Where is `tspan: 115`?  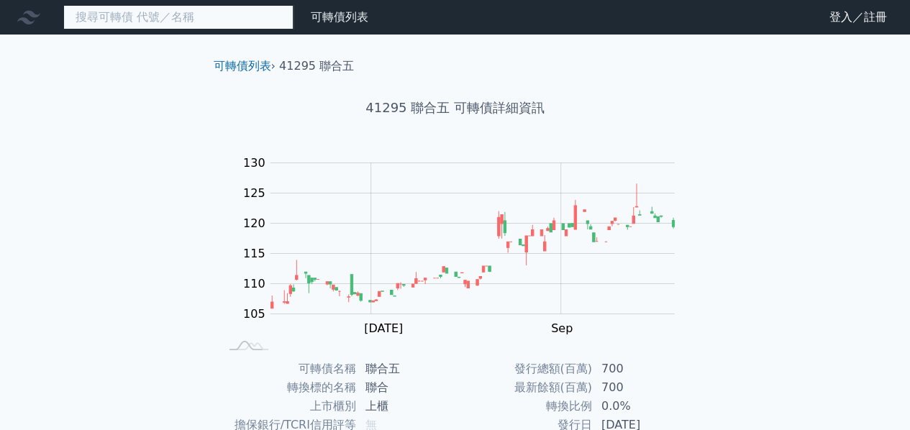
tspan: 115 is located at coordinates (254, 253).